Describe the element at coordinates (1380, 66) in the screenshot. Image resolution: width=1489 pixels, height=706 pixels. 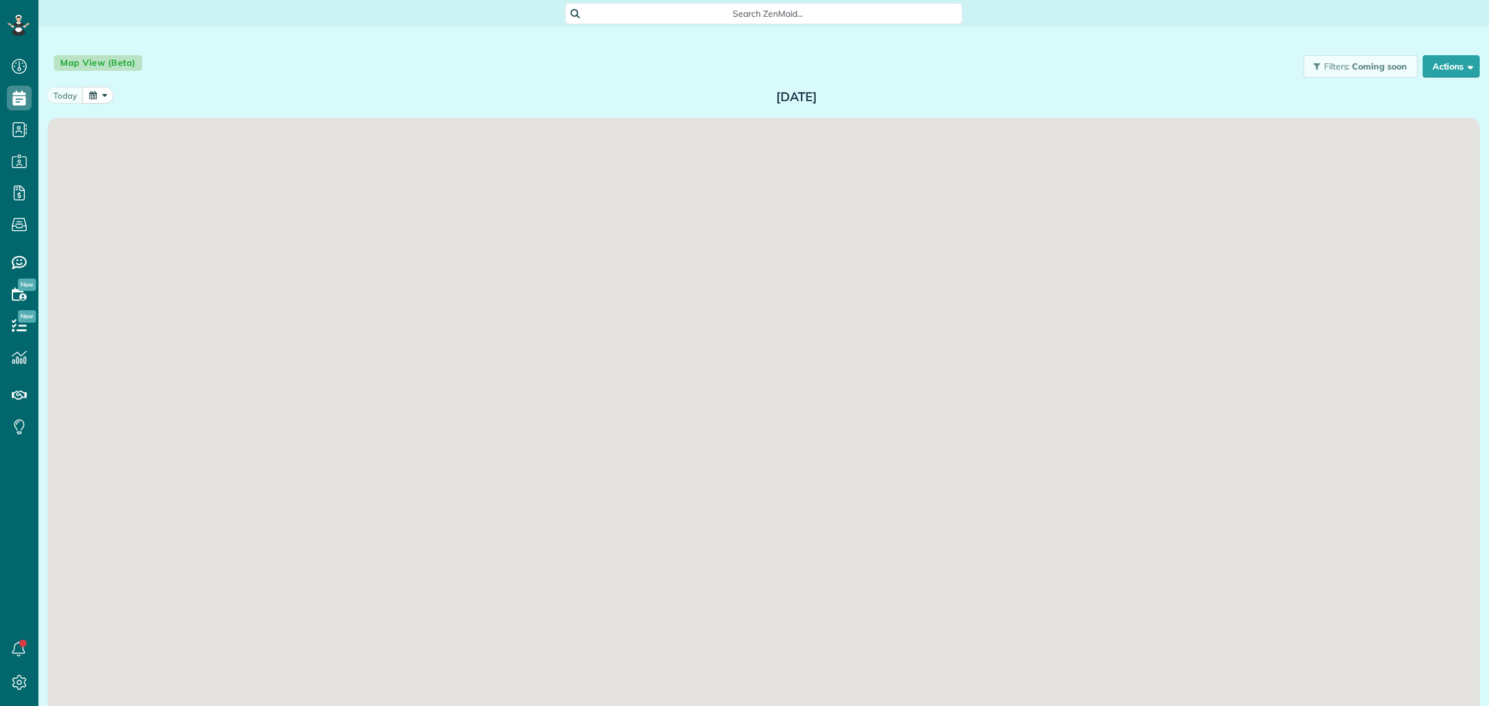
I see `span: Coming soon` at that location.